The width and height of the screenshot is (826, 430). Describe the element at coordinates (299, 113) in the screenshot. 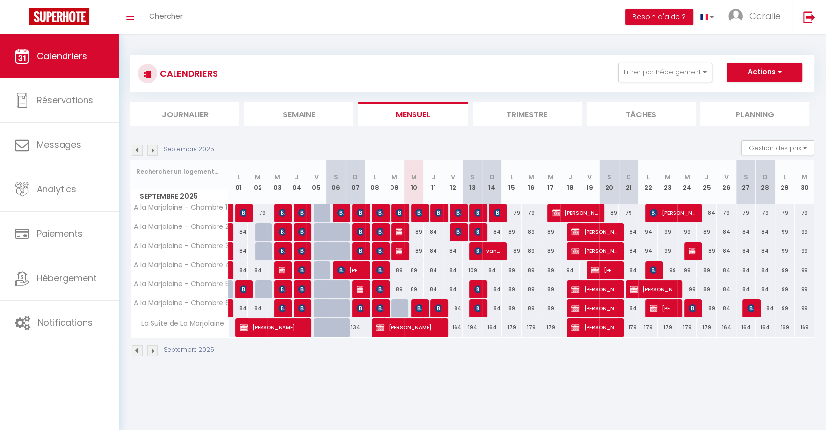

I see `li: Semaine` at that location.